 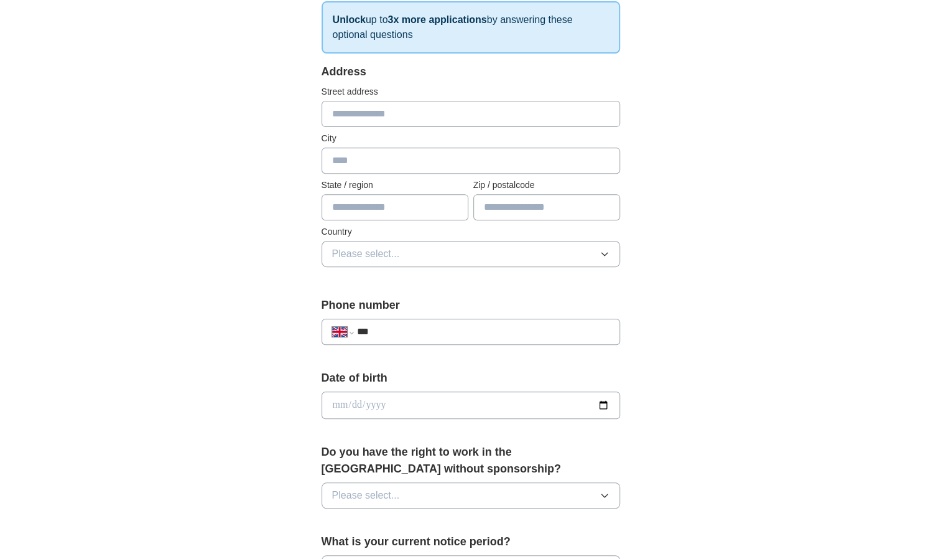 I want to click on label: Street address, so click(x=471, y=91).